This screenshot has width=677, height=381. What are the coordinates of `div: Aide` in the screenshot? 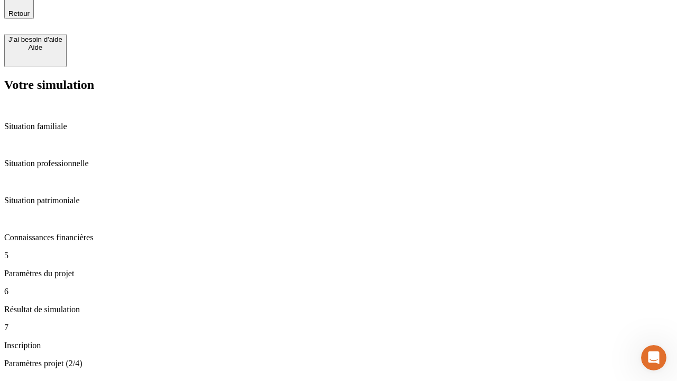 It's located at (35, 47).